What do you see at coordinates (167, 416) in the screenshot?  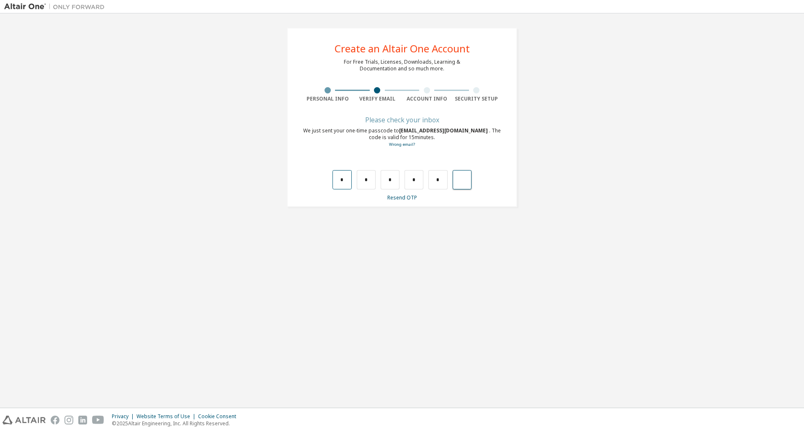 I see `div: Website Terms of Use` at bounding box center [167, 416].